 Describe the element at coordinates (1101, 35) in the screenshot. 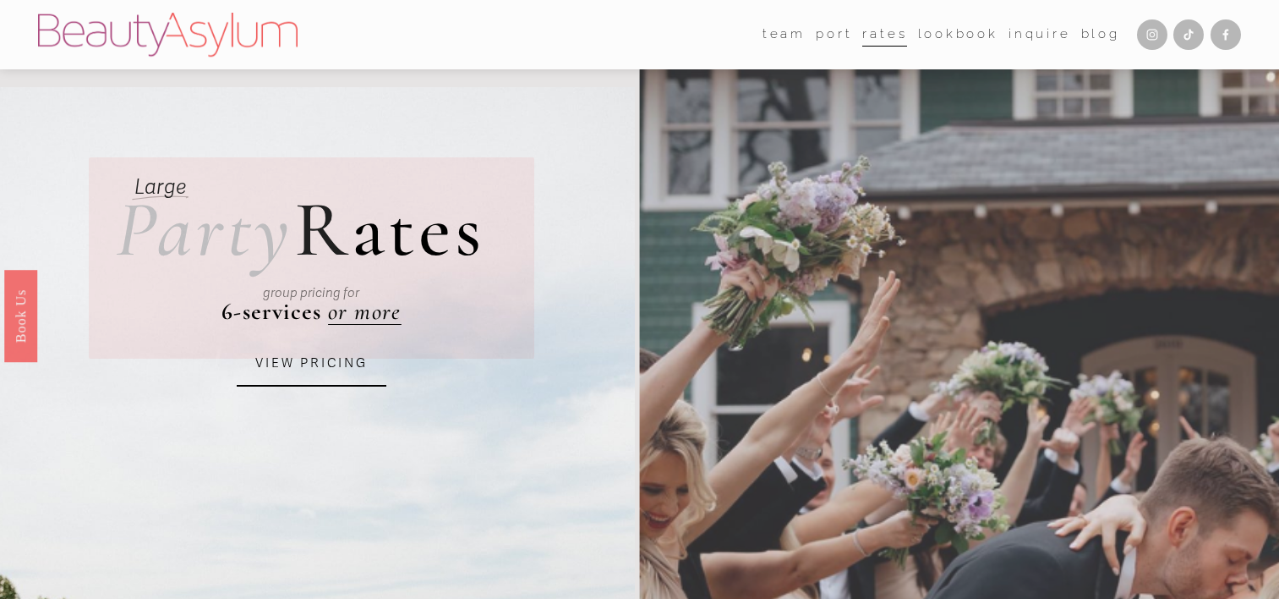

I see `a: Blog` at that location.